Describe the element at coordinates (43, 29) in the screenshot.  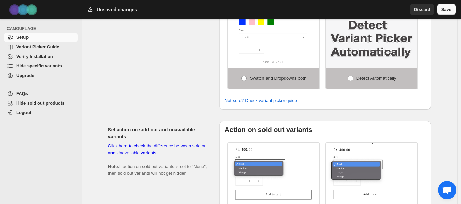
I see `span: CAMOUFLAGE` at that location.